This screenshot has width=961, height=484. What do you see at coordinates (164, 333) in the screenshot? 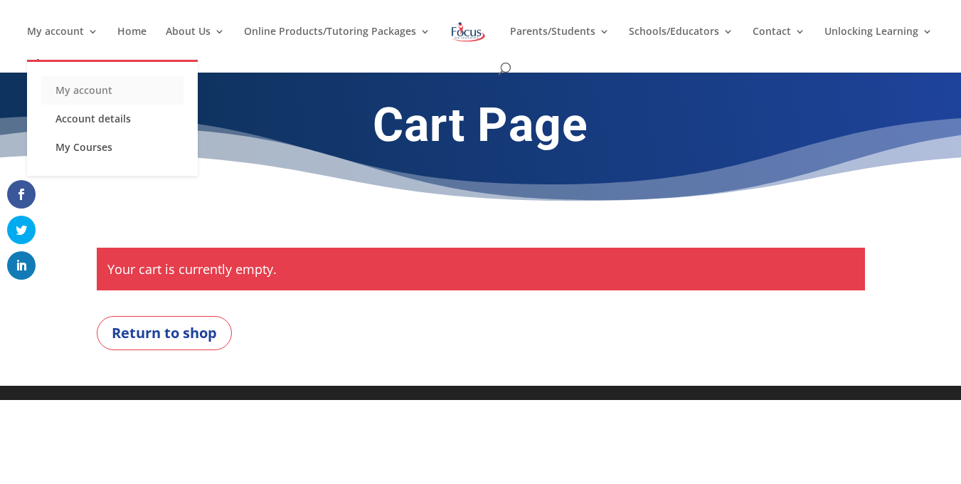
I see `a: Return to shop` at bounding box center [164, 333].